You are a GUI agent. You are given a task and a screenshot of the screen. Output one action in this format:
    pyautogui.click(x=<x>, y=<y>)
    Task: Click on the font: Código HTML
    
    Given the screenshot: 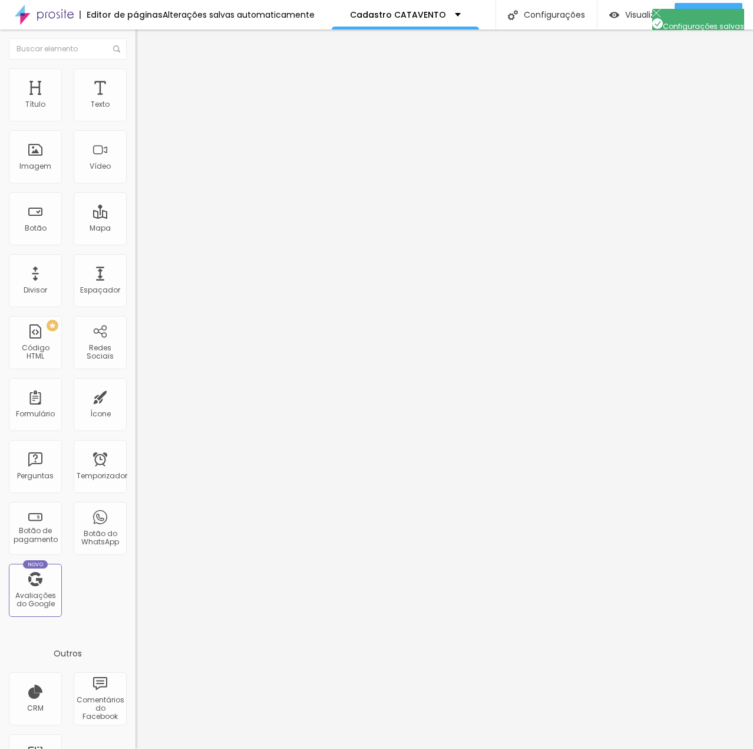 What is the action you would take?
    pyautogui.click(x=35, y=351)
    